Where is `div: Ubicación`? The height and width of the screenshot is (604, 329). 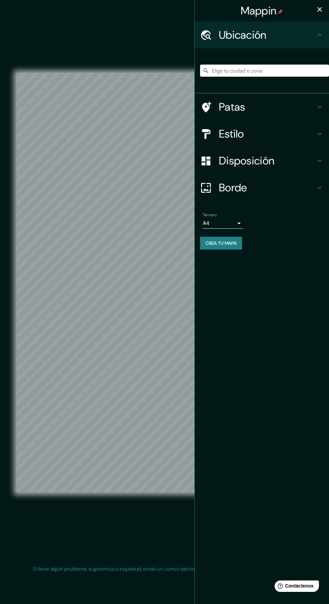
div: Ubicación is located at coordinates (262, 35).